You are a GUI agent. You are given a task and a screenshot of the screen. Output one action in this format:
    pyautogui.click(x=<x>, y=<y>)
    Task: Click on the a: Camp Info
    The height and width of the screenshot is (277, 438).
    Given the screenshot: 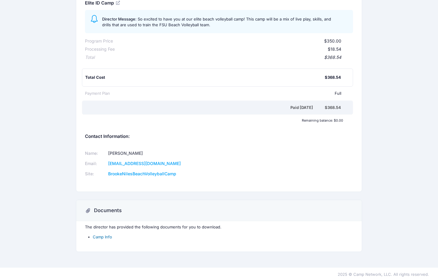 What is the action you would take?
    pyautogui.click(x=102, y=237)
    